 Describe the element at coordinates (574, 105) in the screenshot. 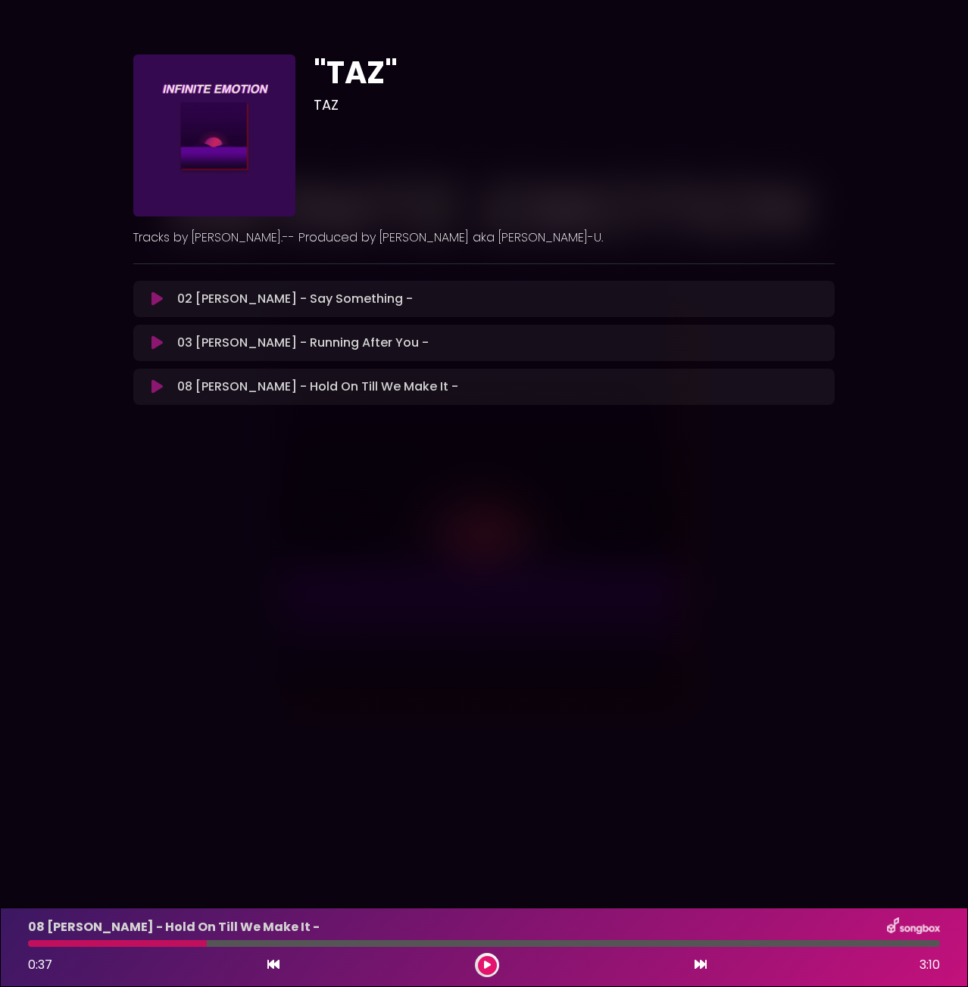

I see `h3: TAZ` at that location.